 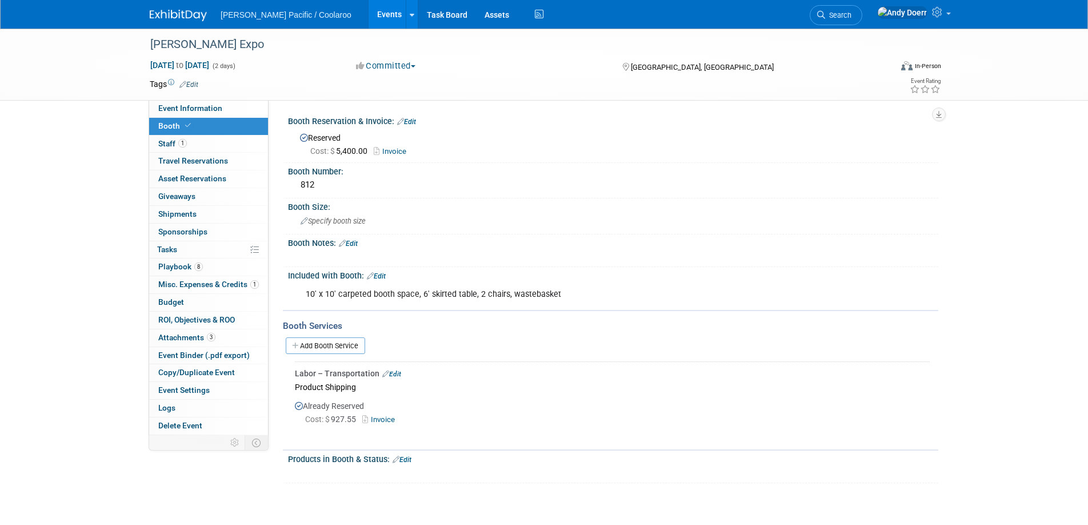 I want to click on a: Giveaways, so click(x=209, y=197).